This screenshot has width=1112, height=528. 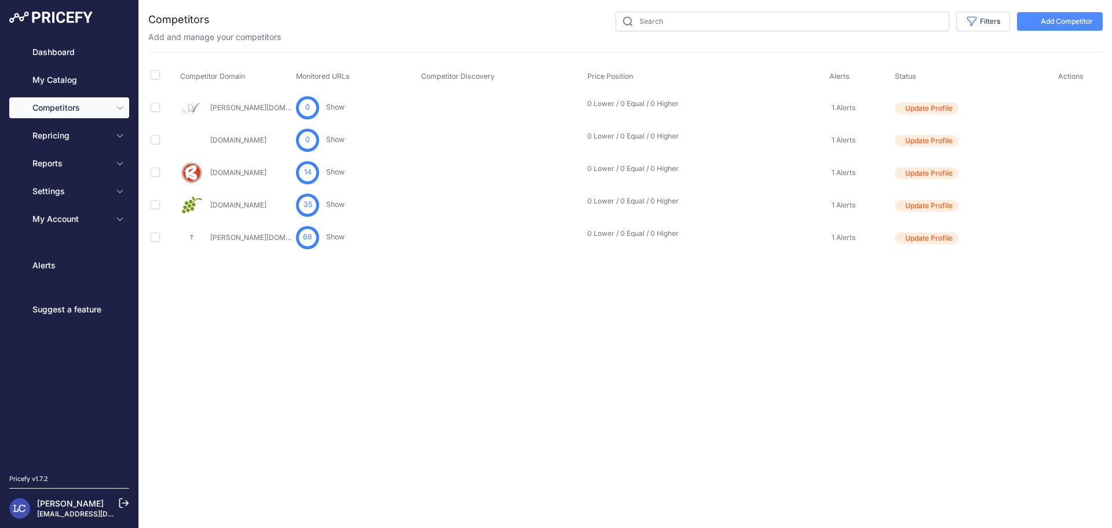 I want to click on button: Settings, so click(x=69, y=191).